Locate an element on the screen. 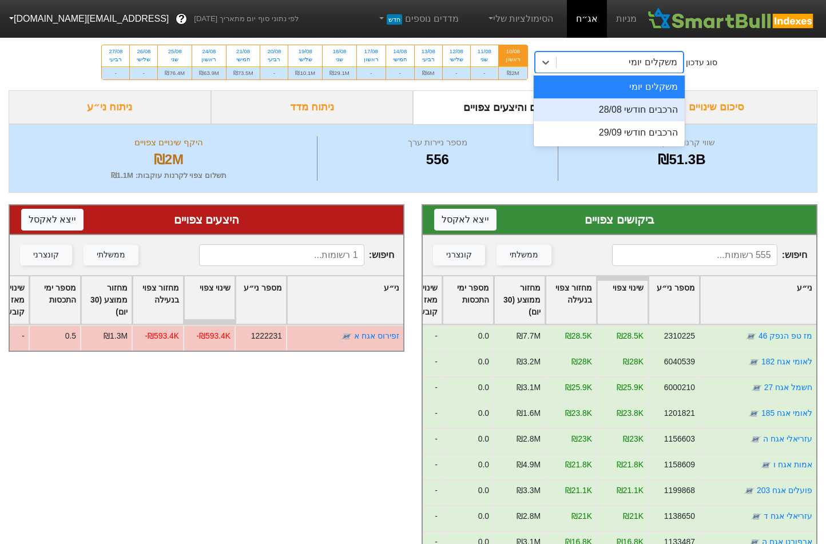  div: סוג עדכון is located at coordinates (701, 62).